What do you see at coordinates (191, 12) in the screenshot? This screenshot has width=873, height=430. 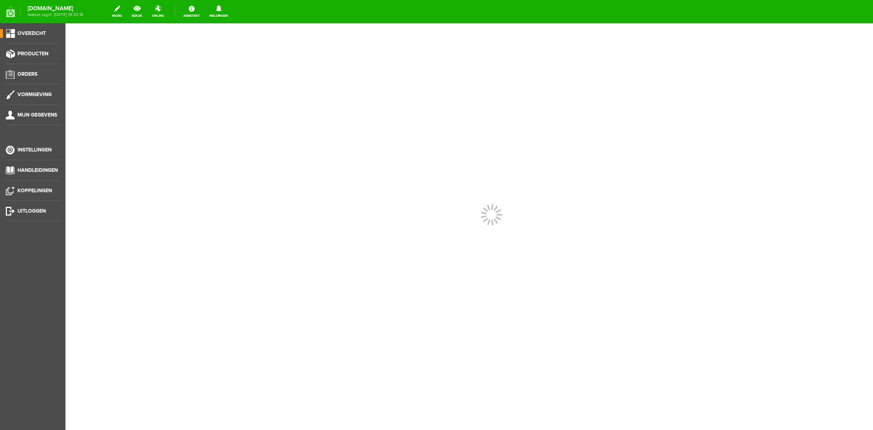 I see `a: Assistent` at bounding box center [191, 12].